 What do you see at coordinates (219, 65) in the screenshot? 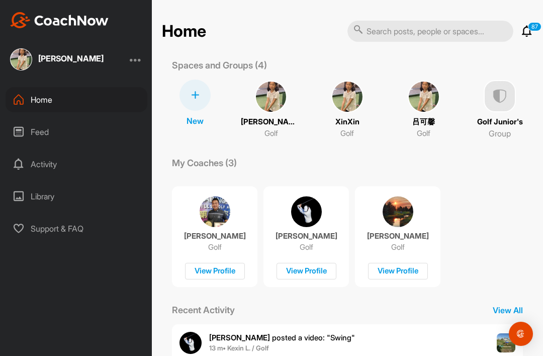
I see `p: Spaces and Groups (4)` at bounding box center [219, 65].